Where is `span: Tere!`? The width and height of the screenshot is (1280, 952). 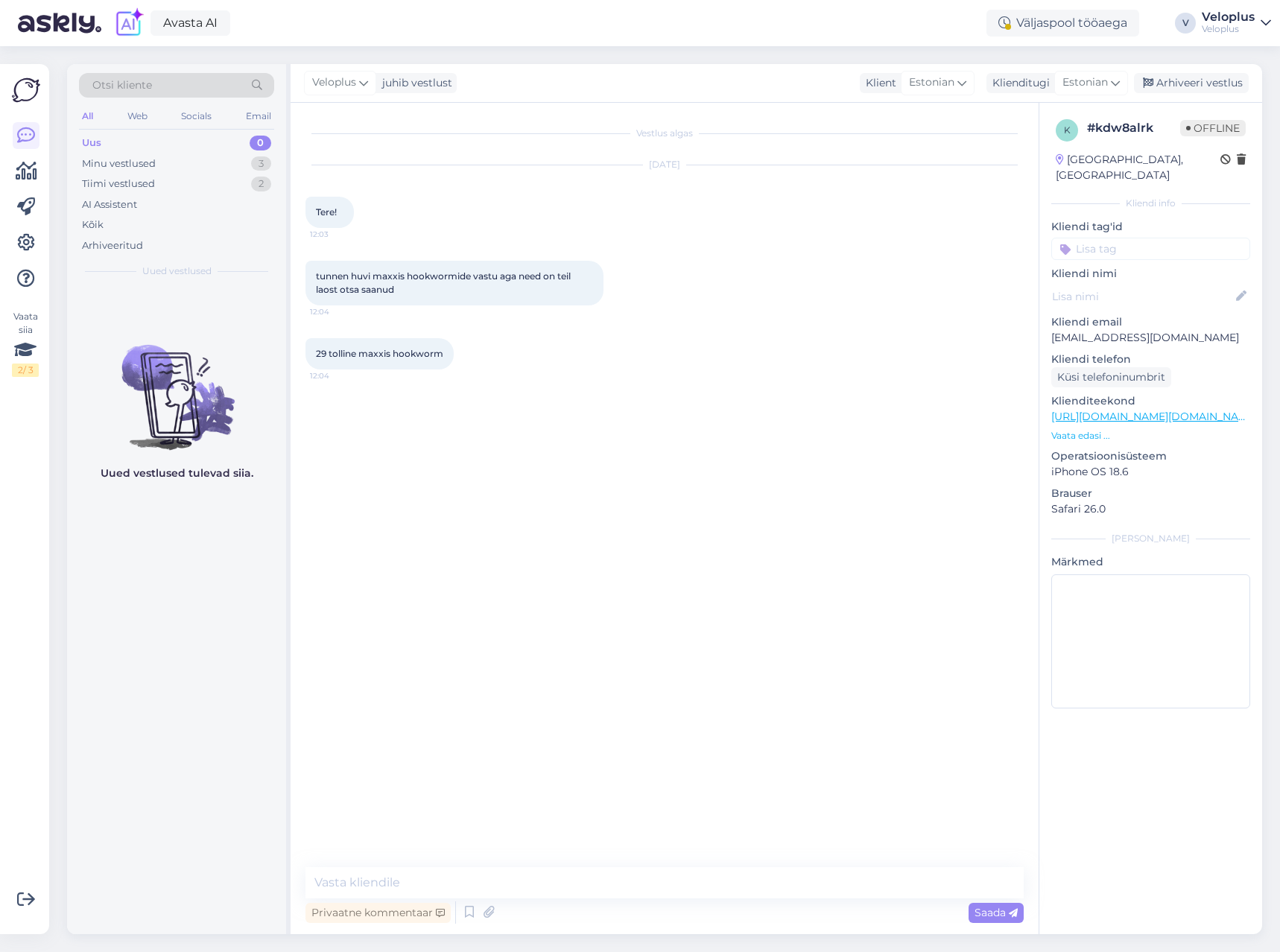
span: Tere! is located at coordinates (326, 212).